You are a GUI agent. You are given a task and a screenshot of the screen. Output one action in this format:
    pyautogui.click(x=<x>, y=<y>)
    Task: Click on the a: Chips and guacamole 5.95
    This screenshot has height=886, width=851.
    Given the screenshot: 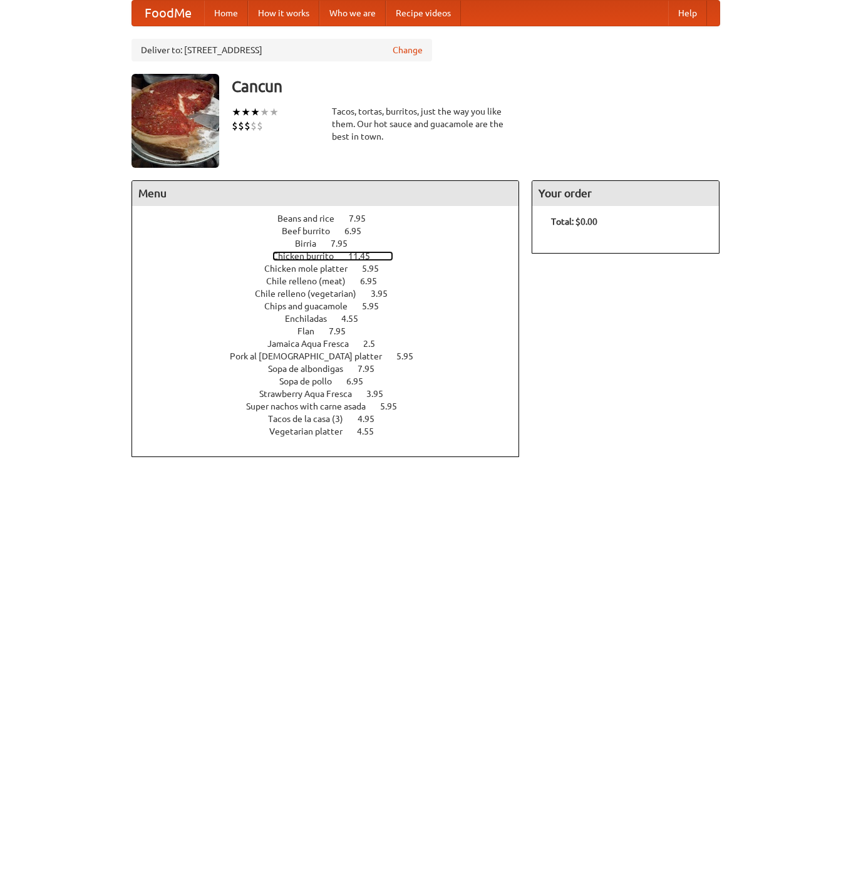 What is the action you would take?
    pyautogui.click(x=333, y=306)
    